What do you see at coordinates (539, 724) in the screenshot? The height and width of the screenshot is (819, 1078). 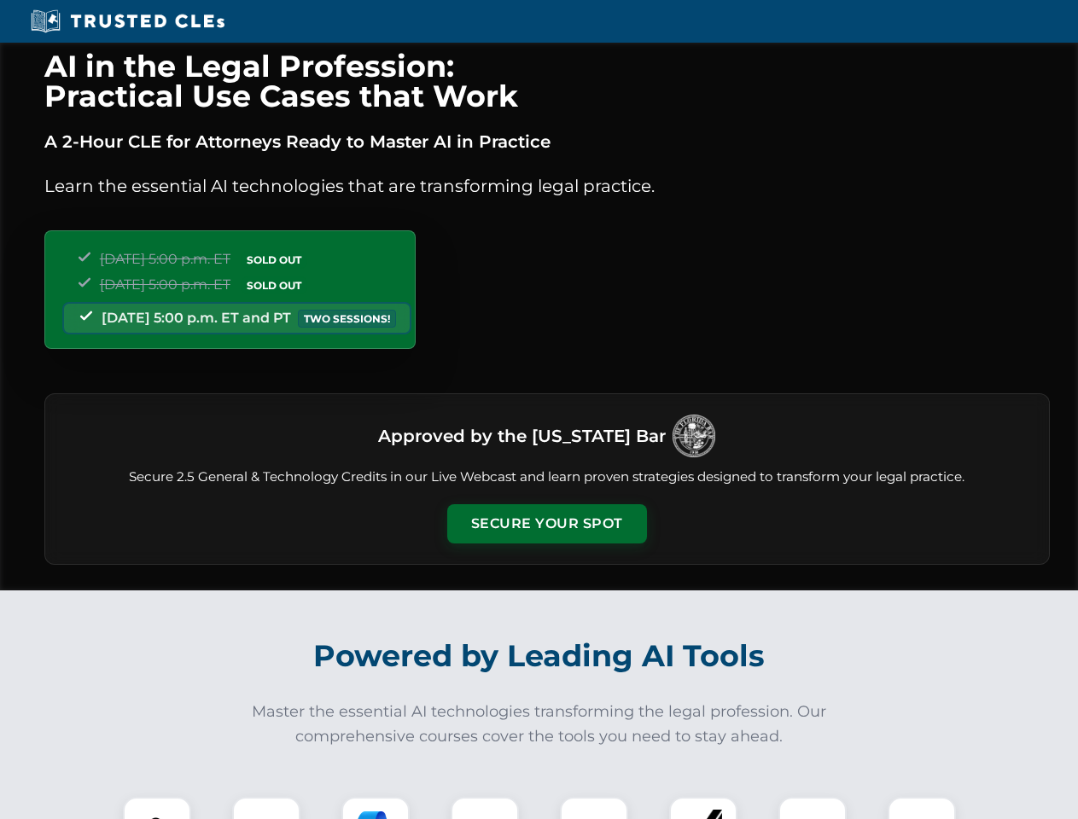 I see `p: Master the essential AI technologies transforming the legal profession. Our comprehensive courses...` at bounding box center [539, 724].